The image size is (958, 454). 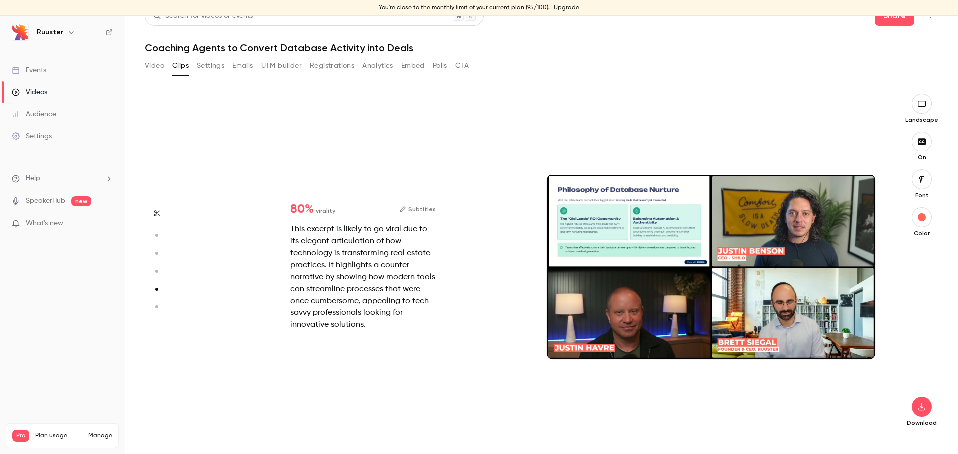 What do you see at coordinates (210, 66) in the screenshot?
I see `button: Settings` at bounding box center [210, 66].